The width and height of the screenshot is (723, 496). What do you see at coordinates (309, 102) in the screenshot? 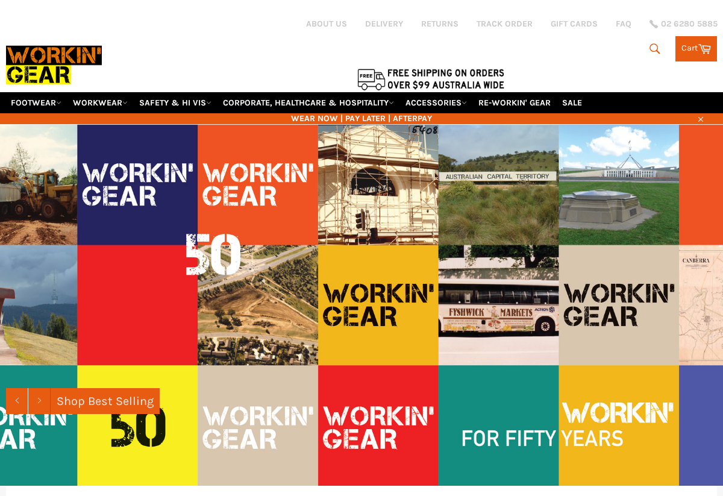
I see `a: CORPORATE, HEALTHCARE & HOSPITALITY` at bounding box center [309, 102].